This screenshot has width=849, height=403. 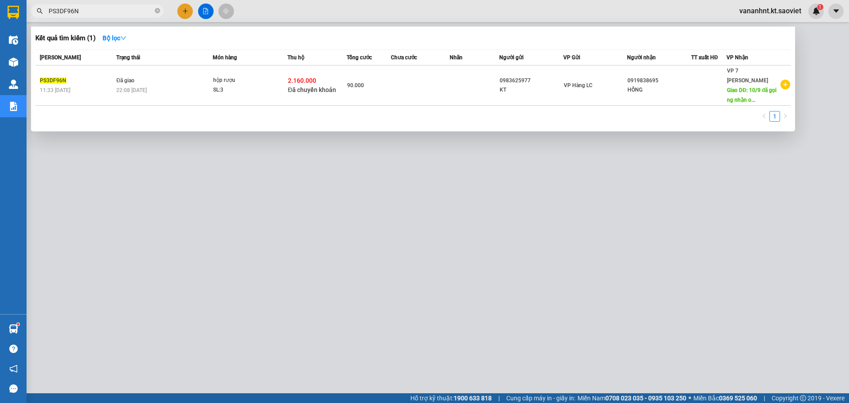 What do you see at coordinates (752, 95) in the screenshot?
I see `span: Giao DĐ: 10/9 đã gọi ng nhận o...` at bounding box center [752, 95].